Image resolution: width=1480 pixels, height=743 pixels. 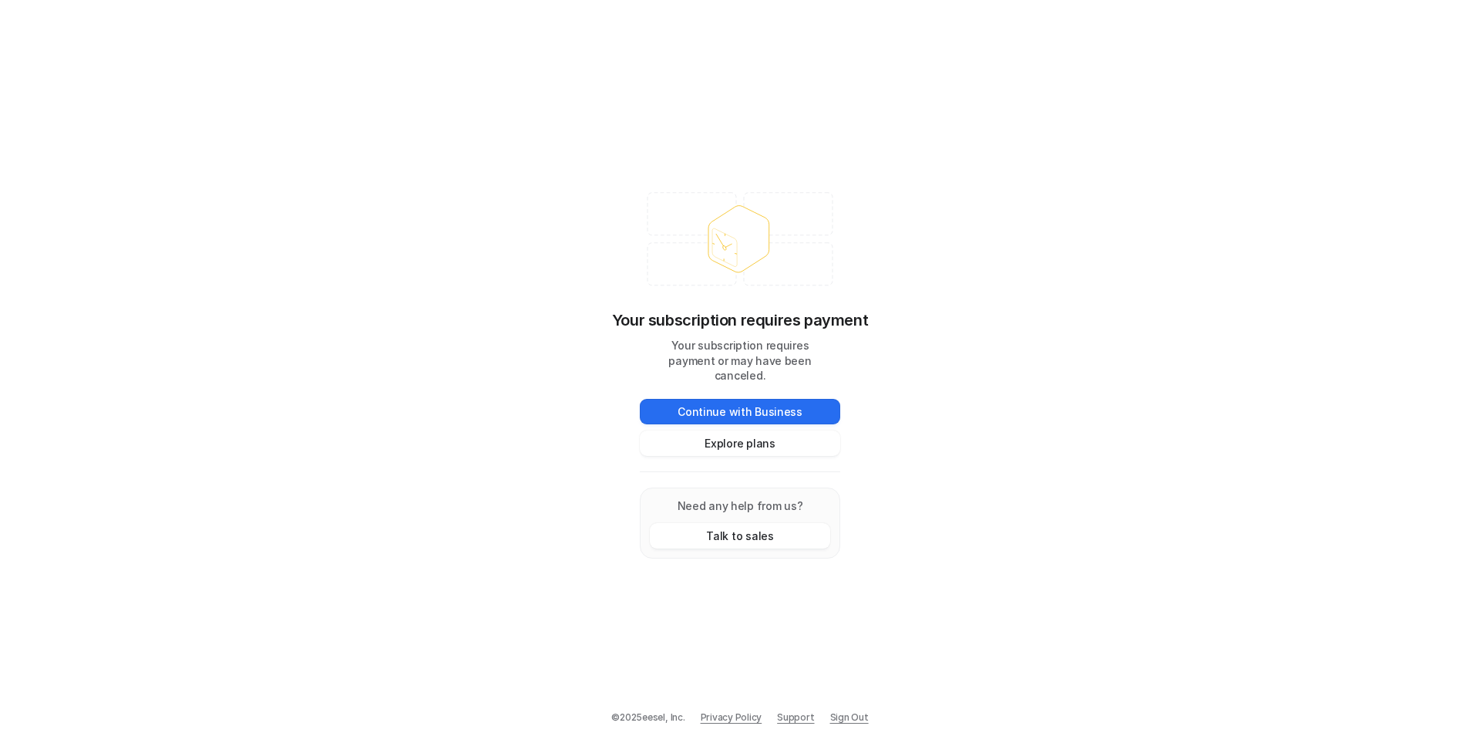 I want to click on p: © 2025 eesel, Inc., so click(x=648, y=717).